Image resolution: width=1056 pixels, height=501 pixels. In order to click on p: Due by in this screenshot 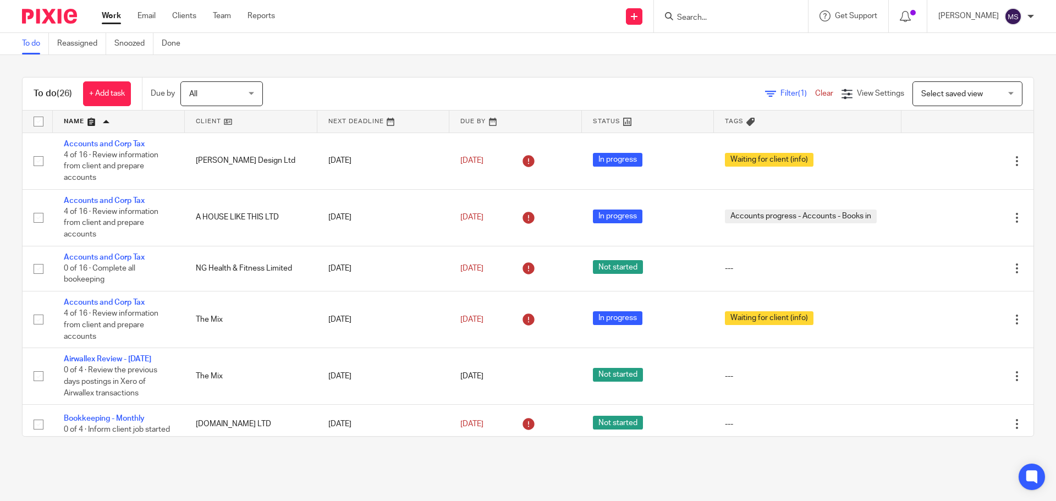, I will do `click(163, 93)`.